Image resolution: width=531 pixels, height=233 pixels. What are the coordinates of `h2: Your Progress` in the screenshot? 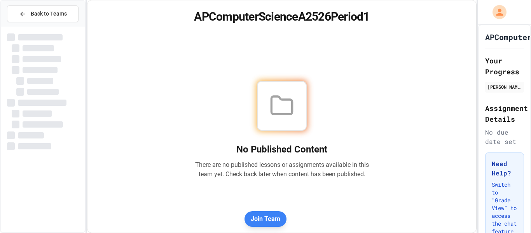 It's located at (505, 66).